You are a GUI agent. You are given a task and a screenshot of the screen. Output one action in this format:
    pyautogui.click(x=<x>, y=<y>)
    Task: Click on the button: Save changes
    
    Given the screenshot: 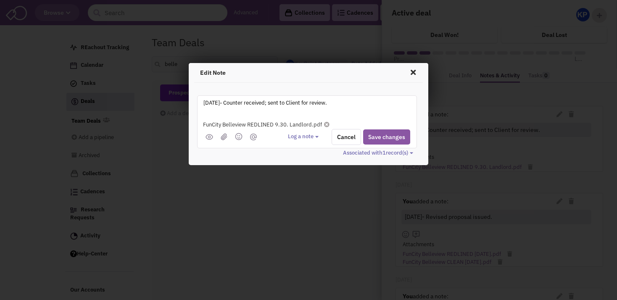 What is the action you would take?
    pyautogui.click(x=387, y=137)
    